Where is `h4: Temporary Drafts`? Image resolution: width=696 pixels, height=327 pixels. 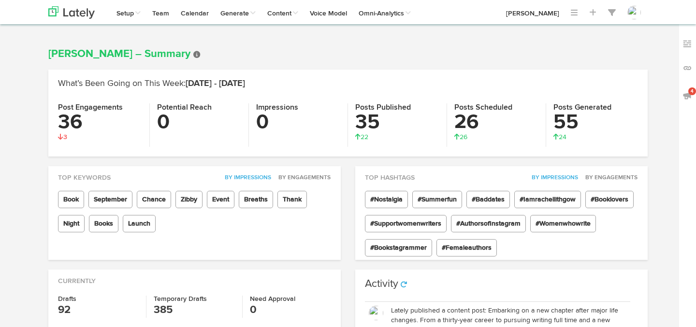 h4: Temporary Drafts is located at coordinates (194, 299).